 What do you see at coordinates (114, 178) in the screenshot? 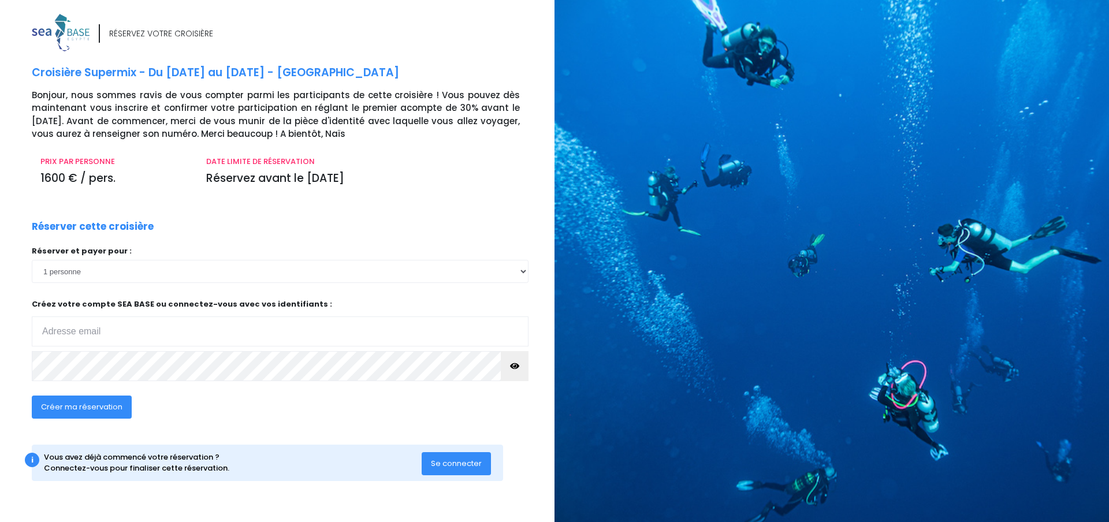
I see `p: 1600 € / pers.` at bounding box center [114, 178].